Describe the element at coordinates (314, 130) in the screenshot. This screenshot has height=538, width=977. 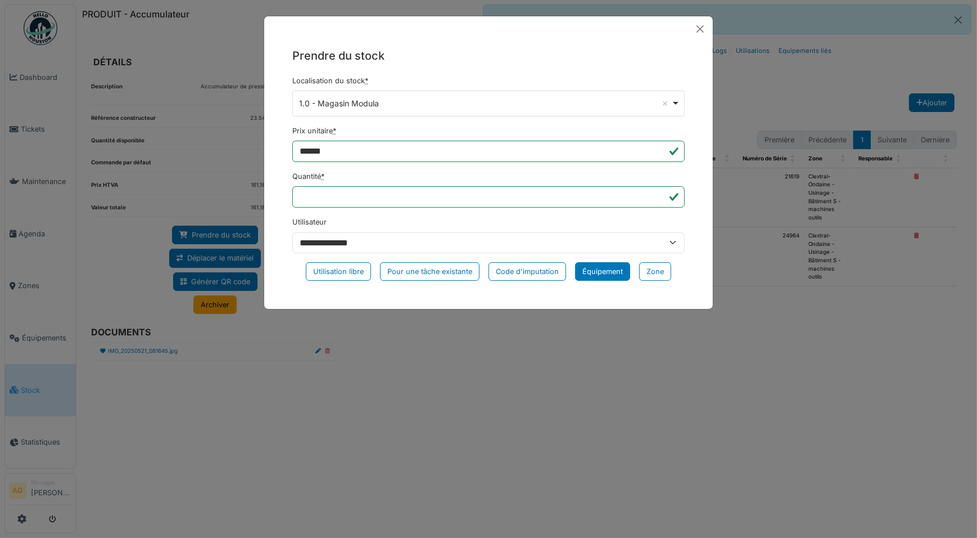
I see `label: Prix unitaire` at that location.